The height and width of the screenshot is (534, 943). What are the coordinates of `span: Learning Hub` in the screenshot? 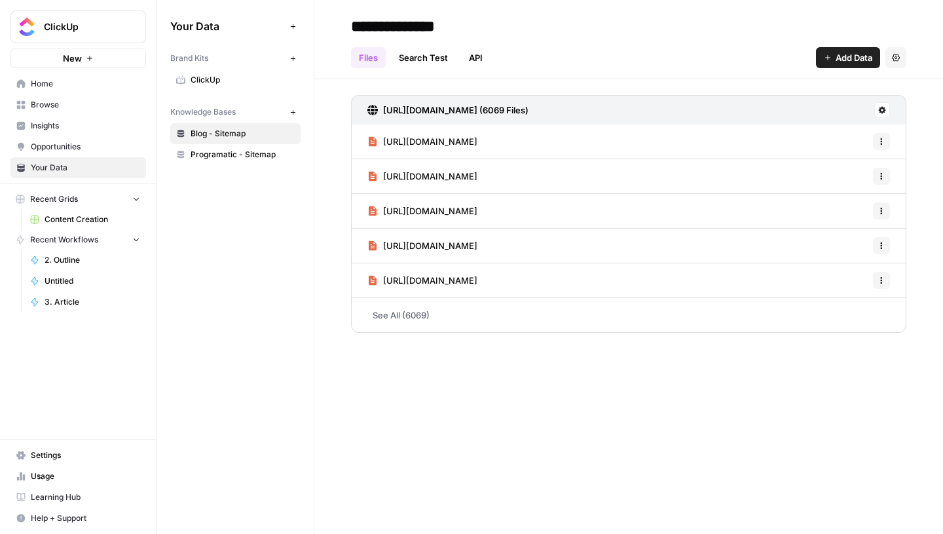 It's located at (85, 497).